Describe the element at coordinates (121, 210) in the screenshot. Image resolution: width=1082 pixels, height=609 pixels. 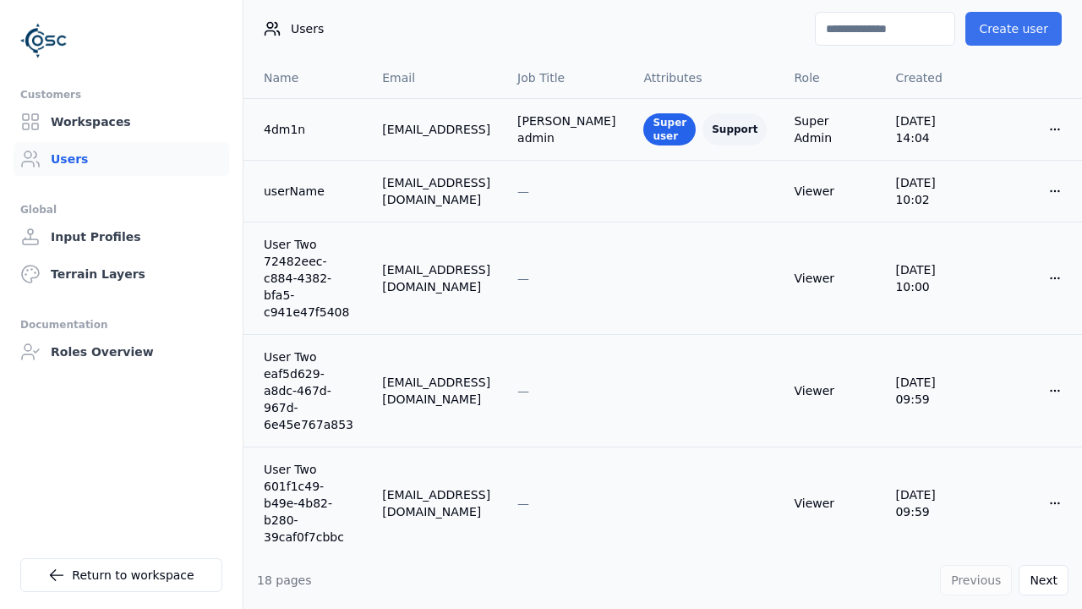
I see `div: Global` at that location.